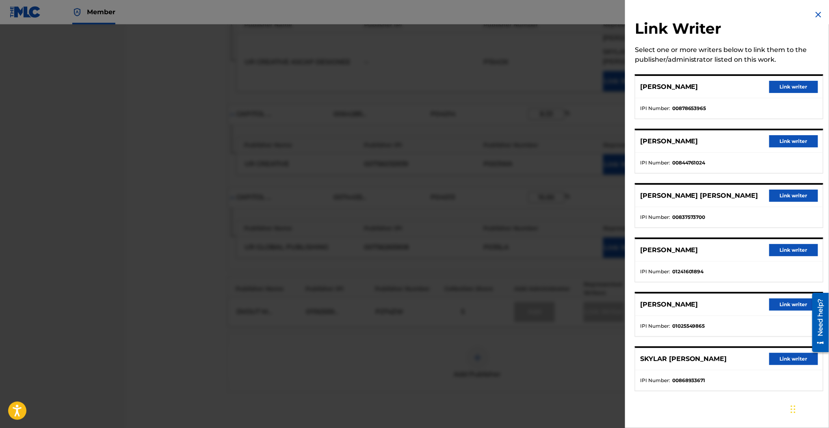 The width and height of the screenshot is (829, 428). What do you see at coordinates (101, 12) in the screenshot?
I see `span: Member` at bounding box center [101, 12].